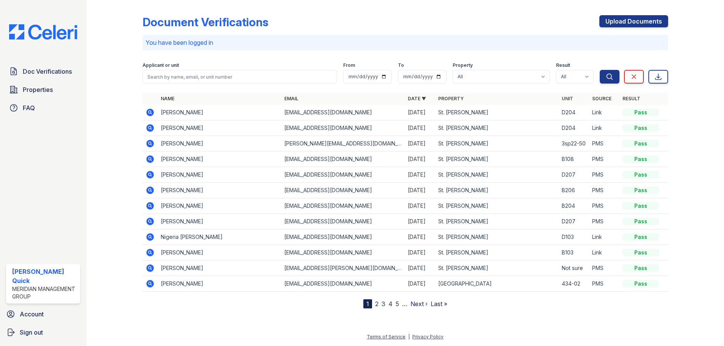 The width and height of the screenshot is (724, 346). I want to click on td: 3sp22-50, so click(574, 144).